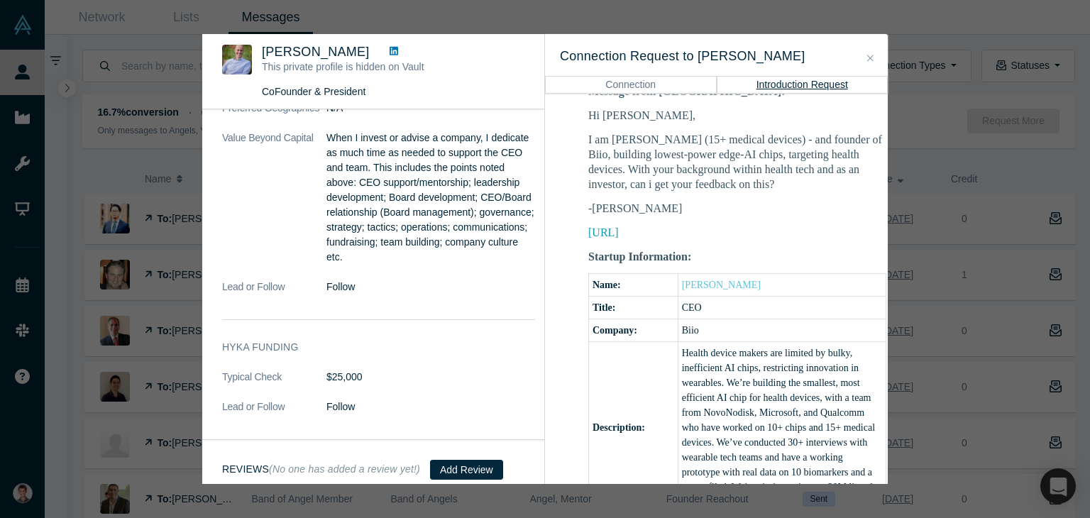 Image resolution: width=1090 pixels, height=518 pixels. Describe the element at coordinates (373, 67) in the screenshot. I see `p: This private profile is hidden on Vault` at that location.